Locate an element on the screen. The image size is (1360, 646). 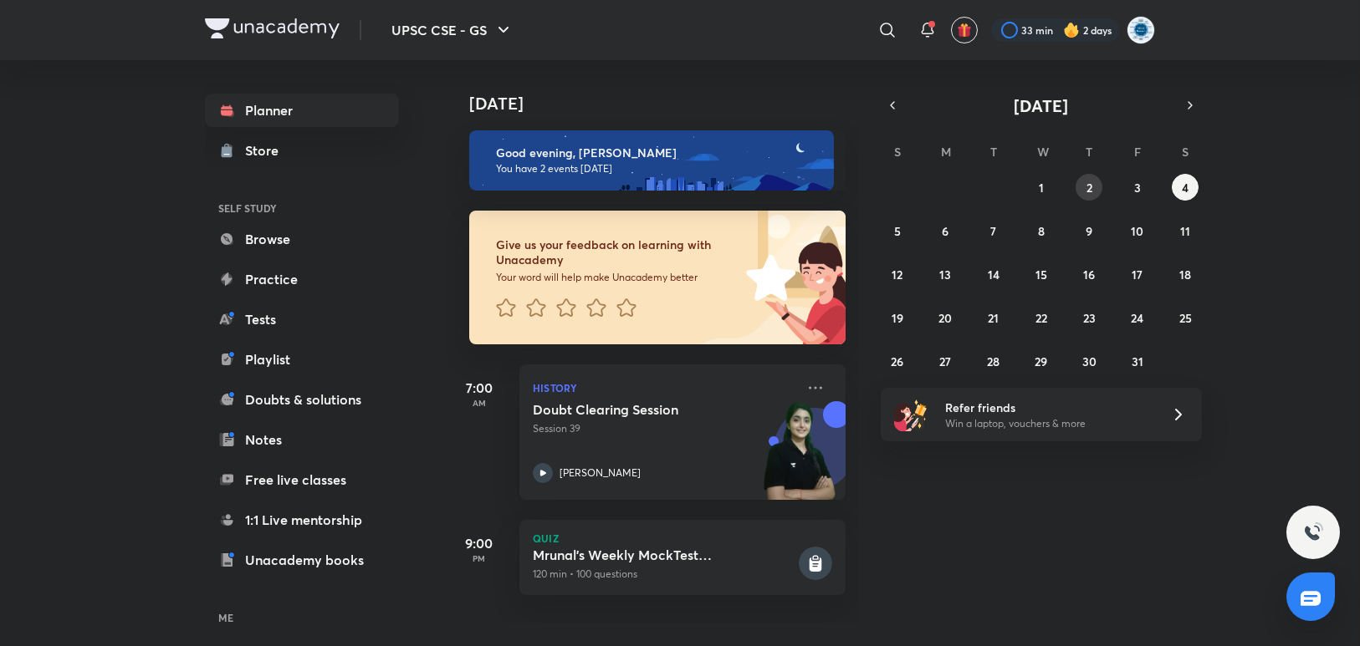
p: Win a laptop, vouchers & more is located at coordinates (1048, 424).